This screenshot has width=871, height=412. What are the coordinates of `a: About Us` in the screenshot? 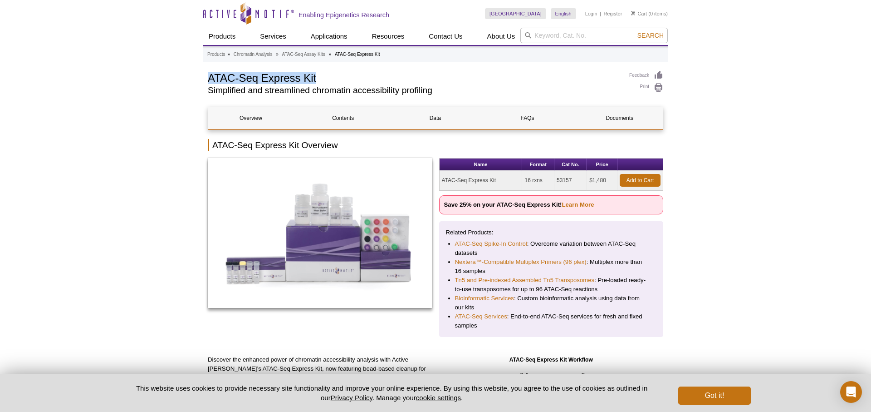 It's located at (502, 36).